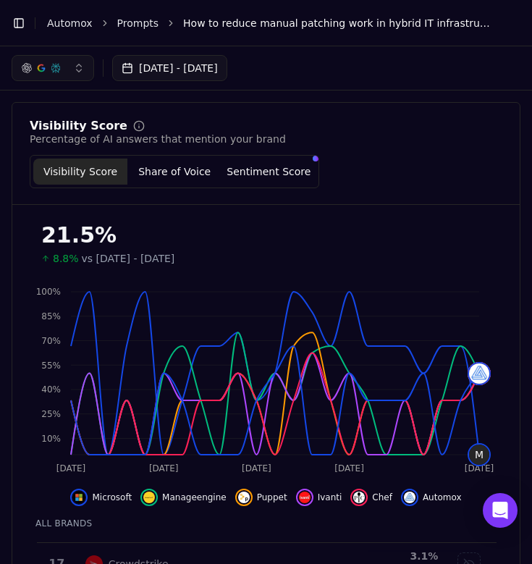 The height and width of the screenshot is (564, 532). I want to click on button: Share of Voice, so click(174, 172).